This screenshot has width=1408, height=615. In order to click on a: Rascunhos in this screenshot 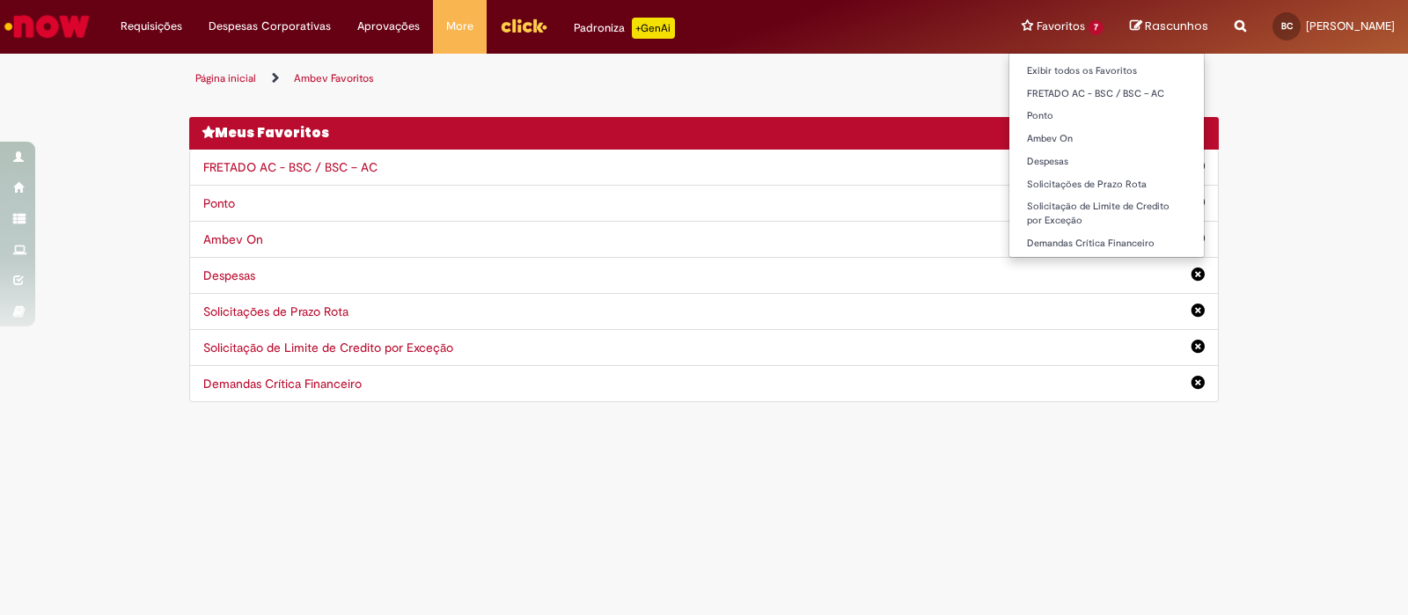, I will do `click(1169, 26)`.